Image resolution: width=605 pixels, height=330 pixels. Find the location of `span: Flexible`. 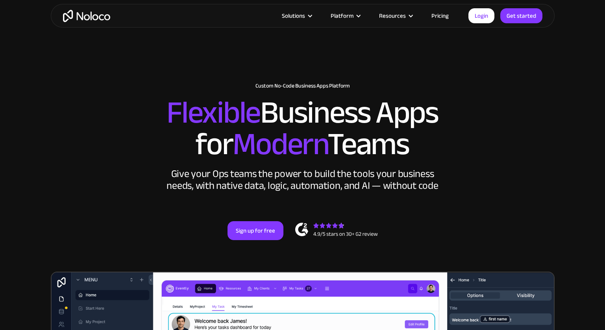

span: Flexible is located at coordinates (213, 112).